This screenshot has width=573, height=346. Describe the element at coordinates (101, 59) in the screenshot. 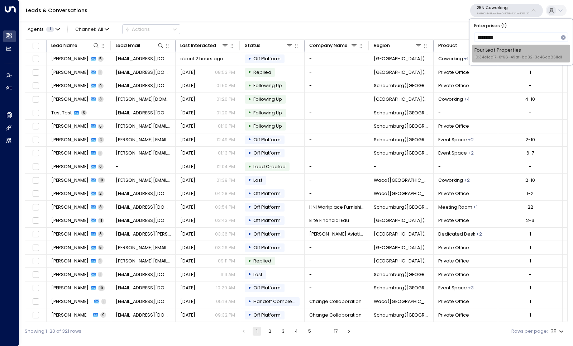

I see `span: 5` at that location.